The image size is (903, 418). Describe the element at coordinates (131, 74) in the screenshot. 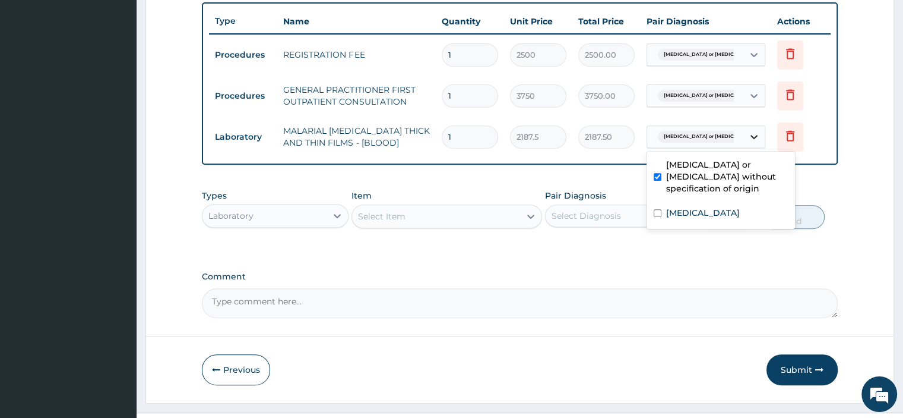

I see `div: Chat with us now` at that location.